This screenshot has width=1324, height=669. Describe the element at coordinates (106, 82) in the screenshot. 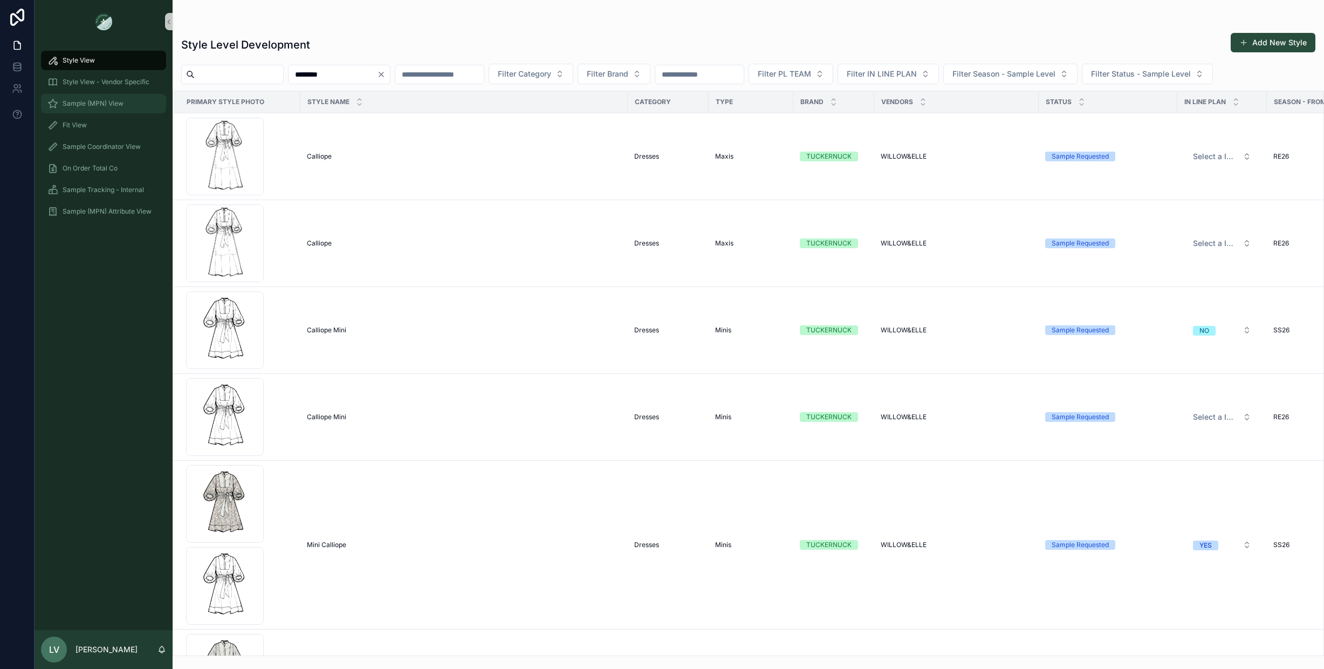

I see `span: Style View - Vendor Specific` at that location.